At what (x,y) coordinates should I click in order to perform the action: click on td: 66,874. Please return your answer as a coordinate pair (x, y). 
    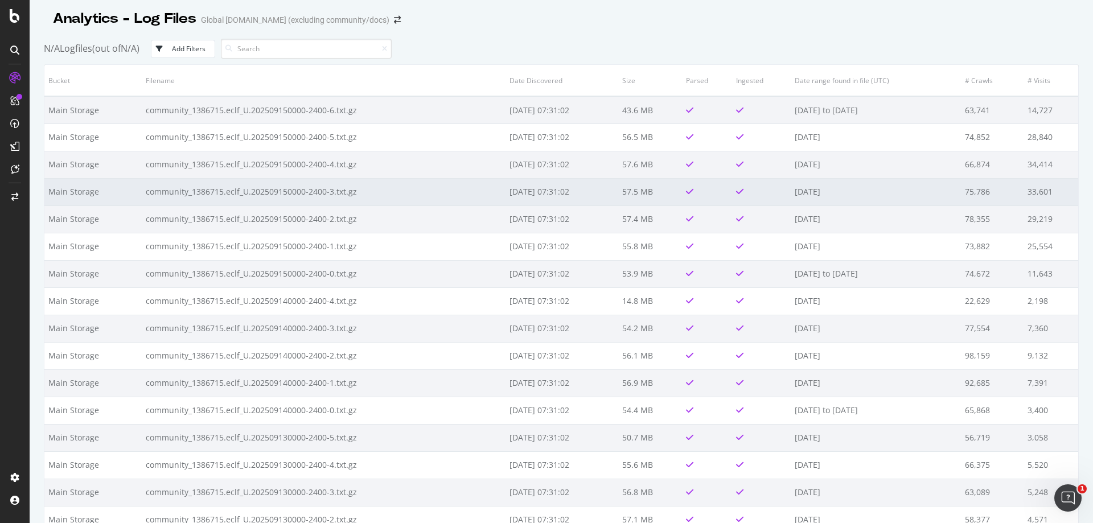
    Looking at the image, I should click on (992, 165).